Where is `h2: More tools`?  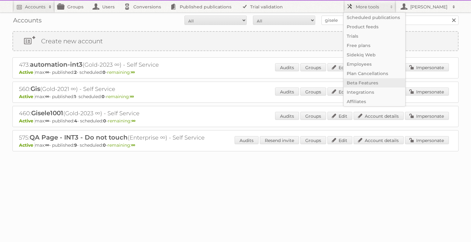
h2: More tools is located at coordinates (372, 7).